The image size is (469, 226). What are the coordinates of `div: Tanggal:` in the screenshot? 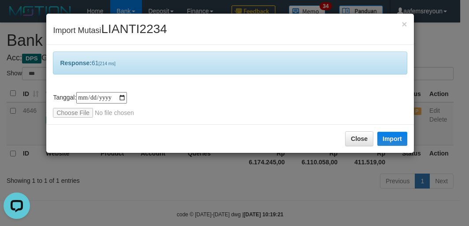 It's located at (229, 105).